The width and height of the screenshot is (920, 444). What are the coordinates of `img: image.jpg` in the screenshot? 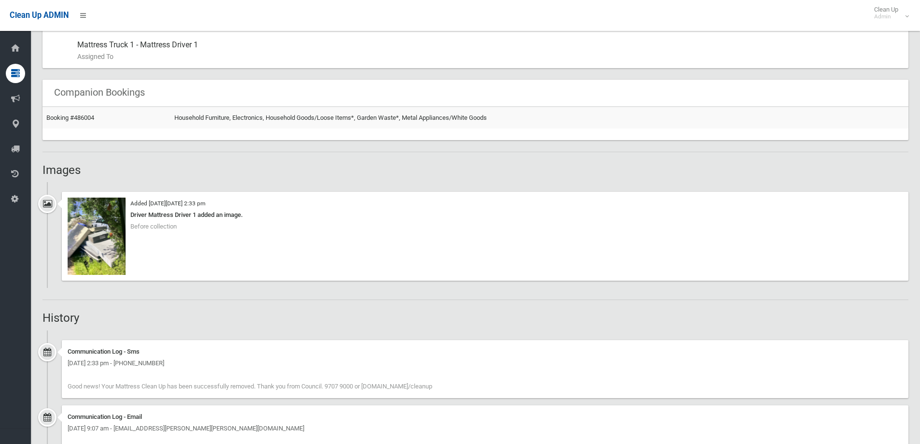 It's located at (97, 236).